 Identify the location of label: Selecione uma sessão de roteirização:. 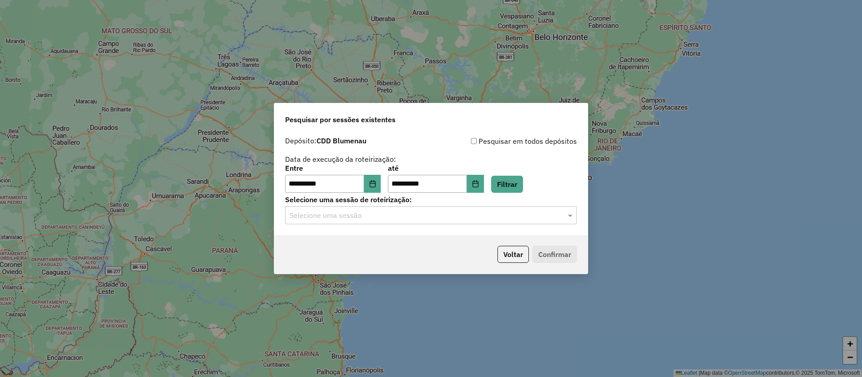
(431, 199).